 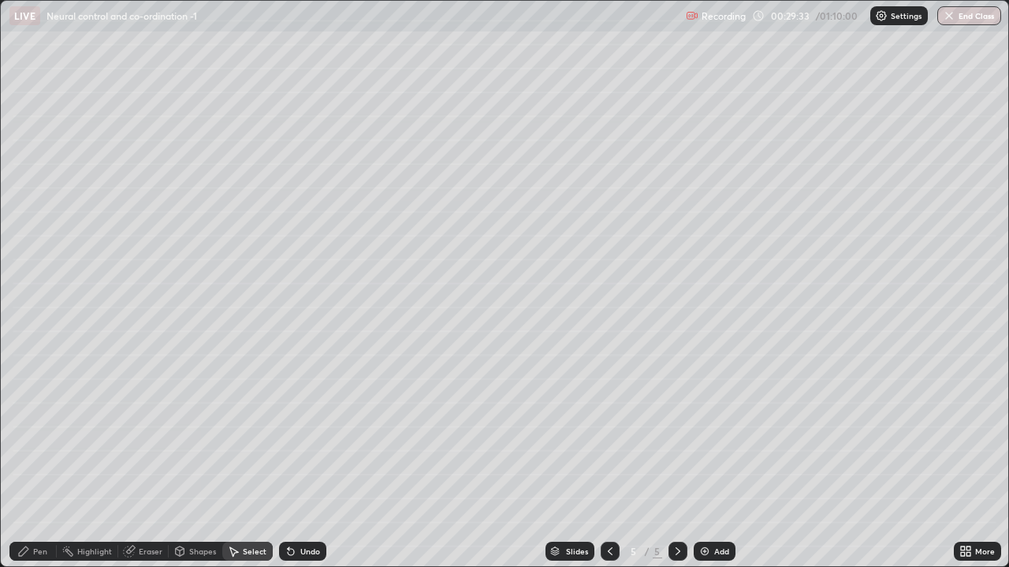 What do you see at coordinates (721, 552) in the screenshot?
I see `div: Add` at bounding box center [721, 552].